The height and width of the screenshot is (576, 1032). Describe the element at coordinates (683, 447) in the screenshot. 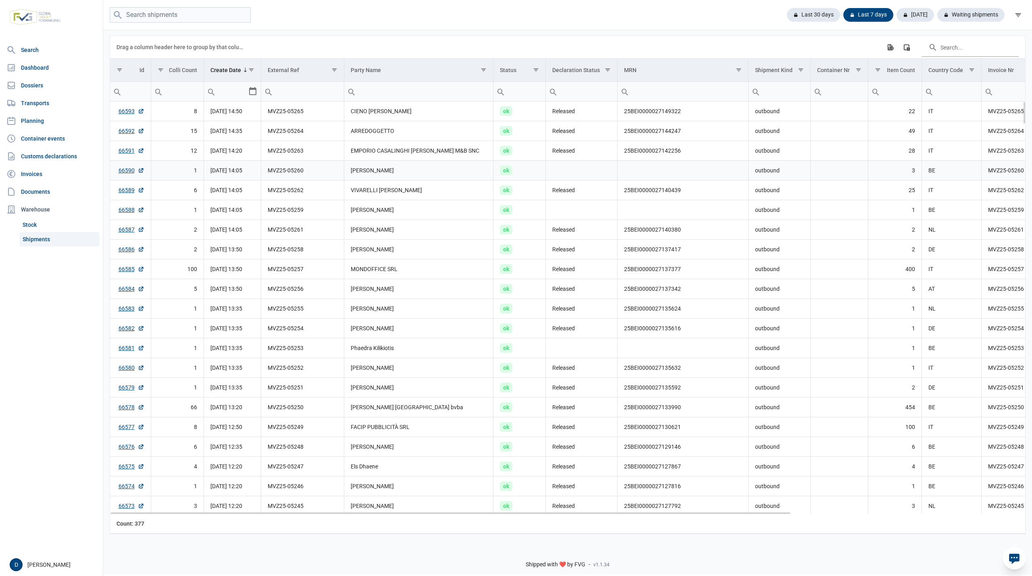

I see `td: 25BEI0000027129146` at that location.